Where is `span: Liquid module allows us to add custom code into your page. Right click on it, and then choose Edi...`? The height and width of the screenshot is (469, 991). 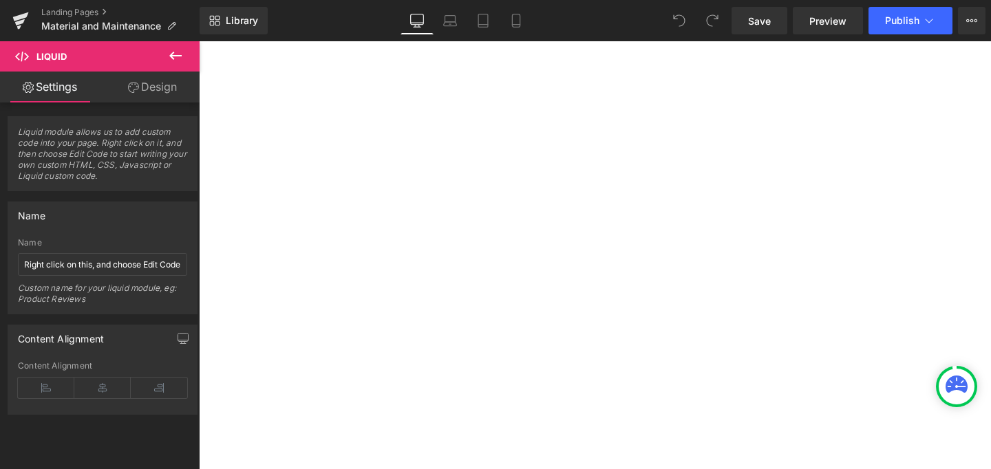
span: Liquid module allows us to add custom code into your page. Right click on it, and then choose Edi... is located at coordinates (103, 158).